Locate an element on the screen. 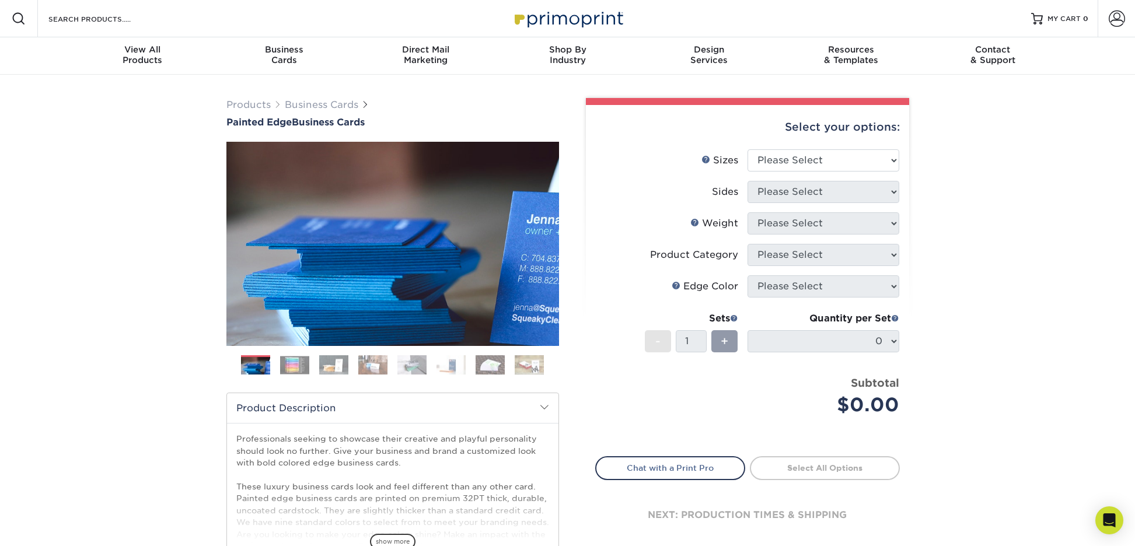 Image resolution: width=1135 pixels, height=546 pixels. a: Contact& Support is located at coordinates (992, 56).